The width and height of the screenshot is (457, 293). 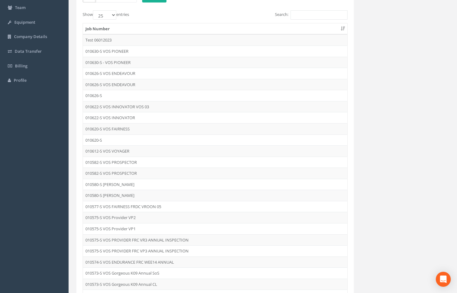 I want to click on td: 010626-S, so click(x=215, y=95).